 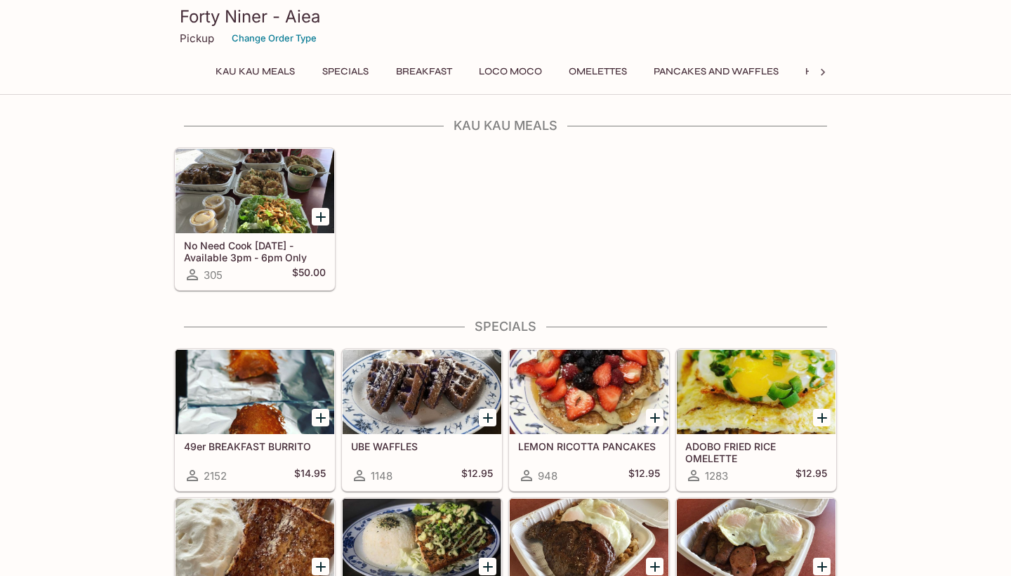 I want to click on a: LEMON RICOTTA PANCAKES948$12.95, so click(x=589, y=420).